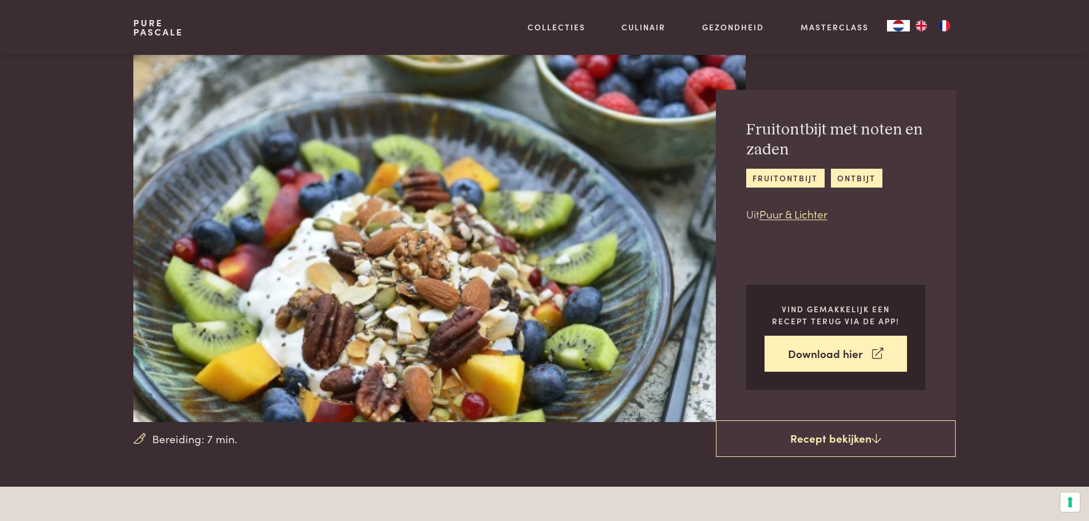 This screenshot has height=521, width=1089. What do you see at coordinates (933, 26) in the screenshot?
I see `ul: Language list` at bounding box center [933, 26].